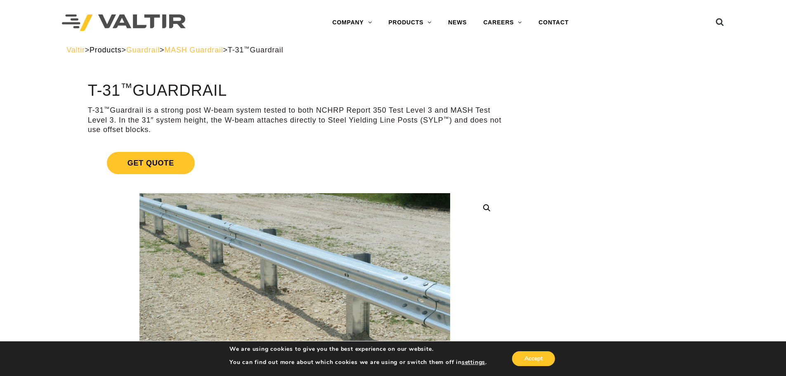  What do you see at coordinates (473, 362) in the screenshot?
I see `button: settings` at bounding box center [473, 362].